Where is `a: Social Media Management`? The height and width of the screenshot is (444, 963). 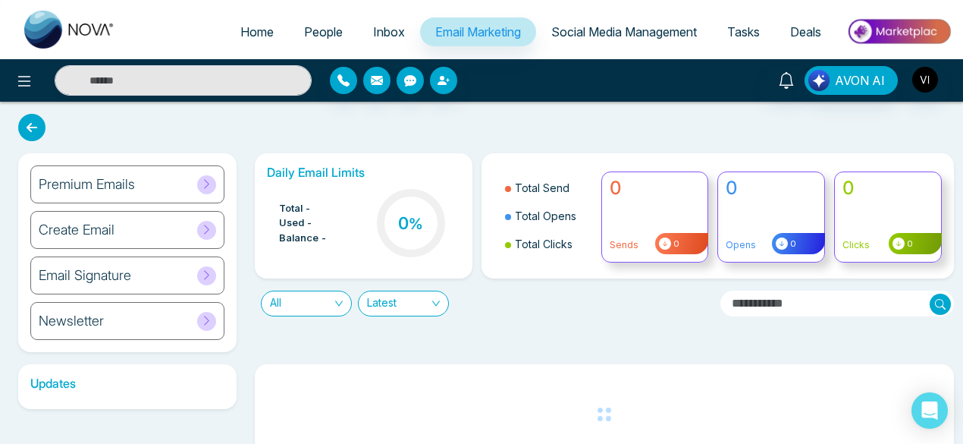 a: Social Media Management is located at coordinates (624, 32).